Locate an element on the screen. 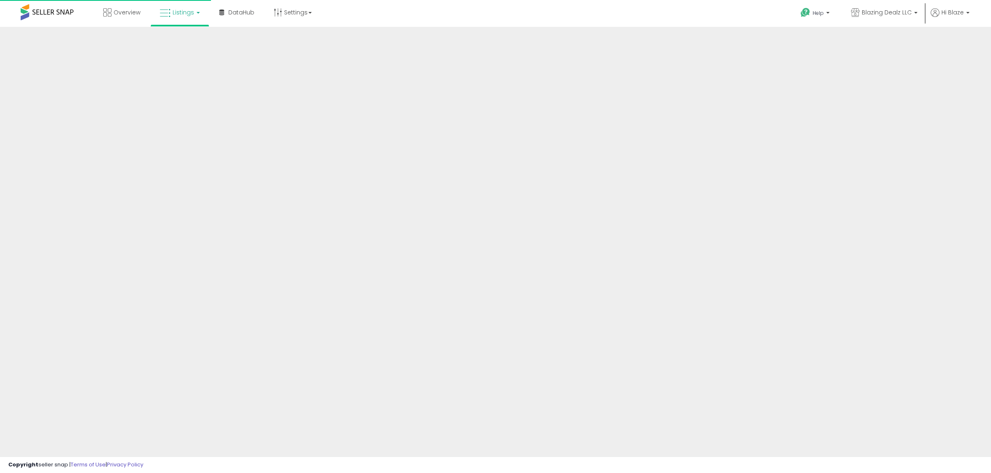 The image size is (991, 473). i: Get Help is located at coordinates (805, 12).